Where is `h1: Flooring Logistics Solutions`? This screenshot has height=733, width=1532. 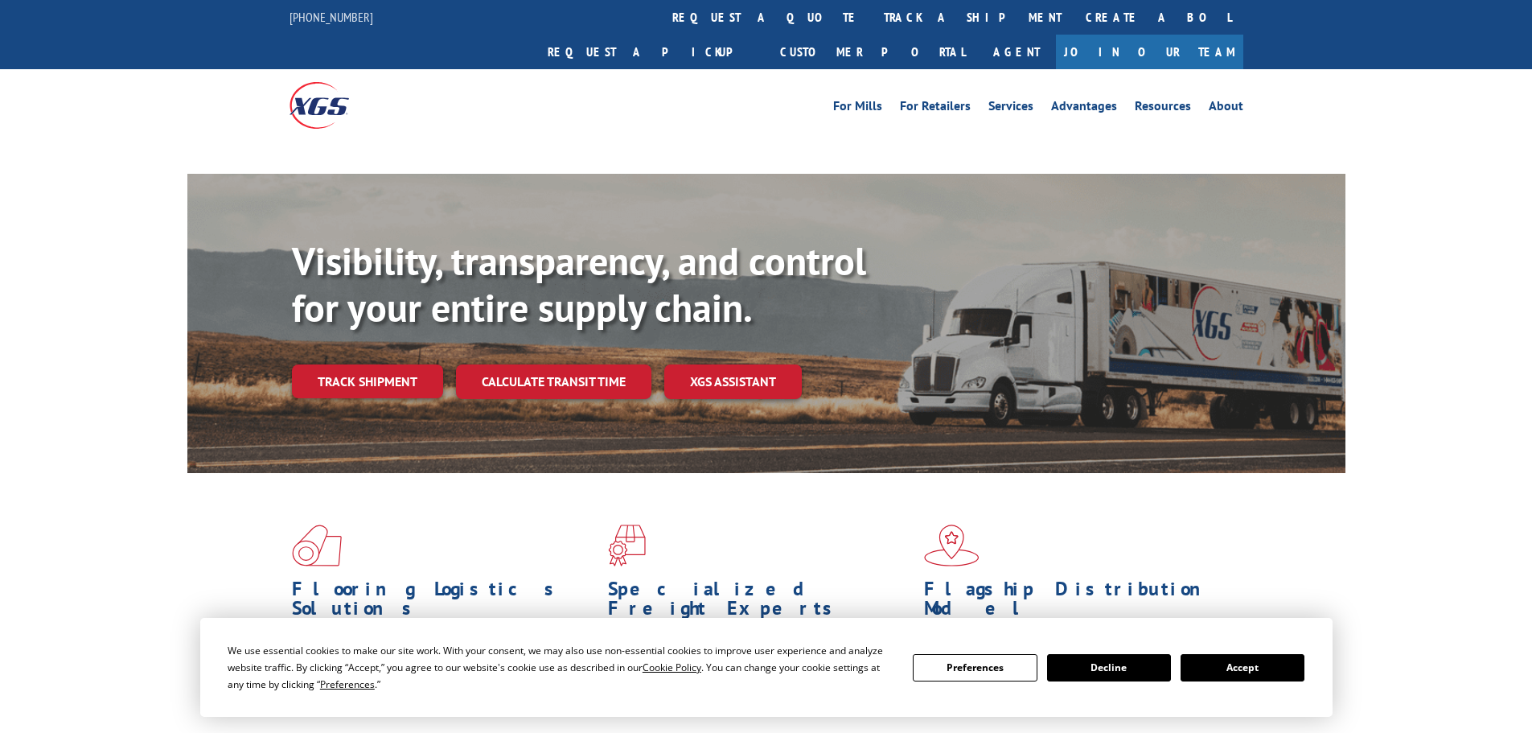
h1: Flooring Logistics Solutions is located at coordinates (444, 602).